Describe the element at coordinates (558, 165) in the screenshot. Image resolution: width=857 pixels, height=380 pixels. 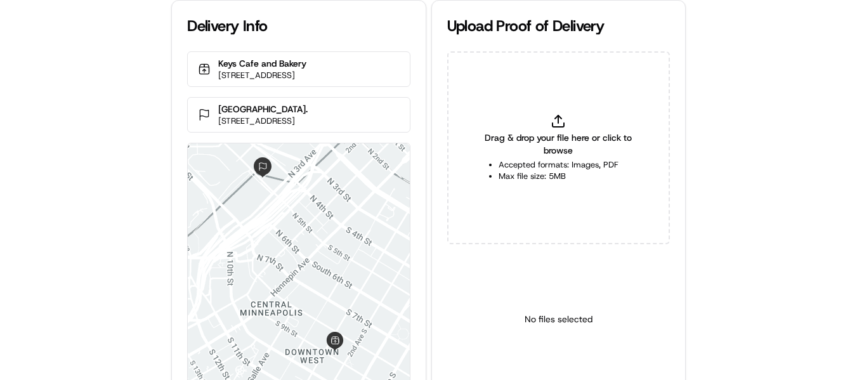
I see `li: Accepted formats: Images, PDF` at that location.